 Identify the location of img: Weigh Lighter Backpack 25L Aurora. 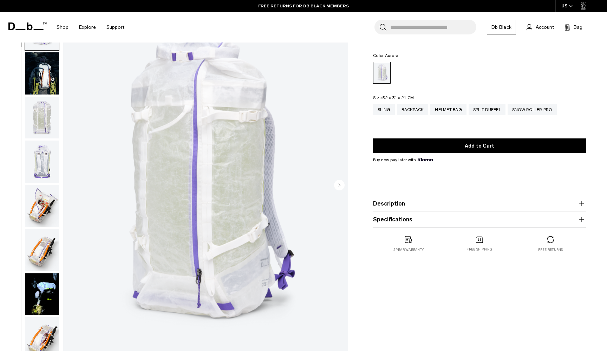
(42, 294).